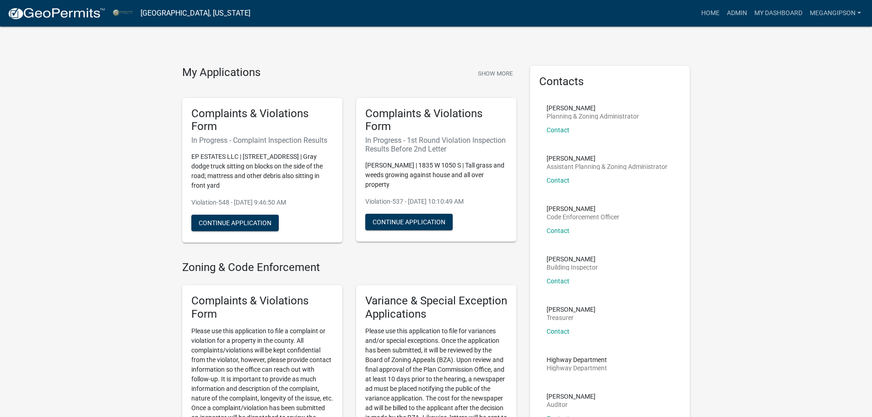  I want to click on p: Auditor, so click(571, 404).